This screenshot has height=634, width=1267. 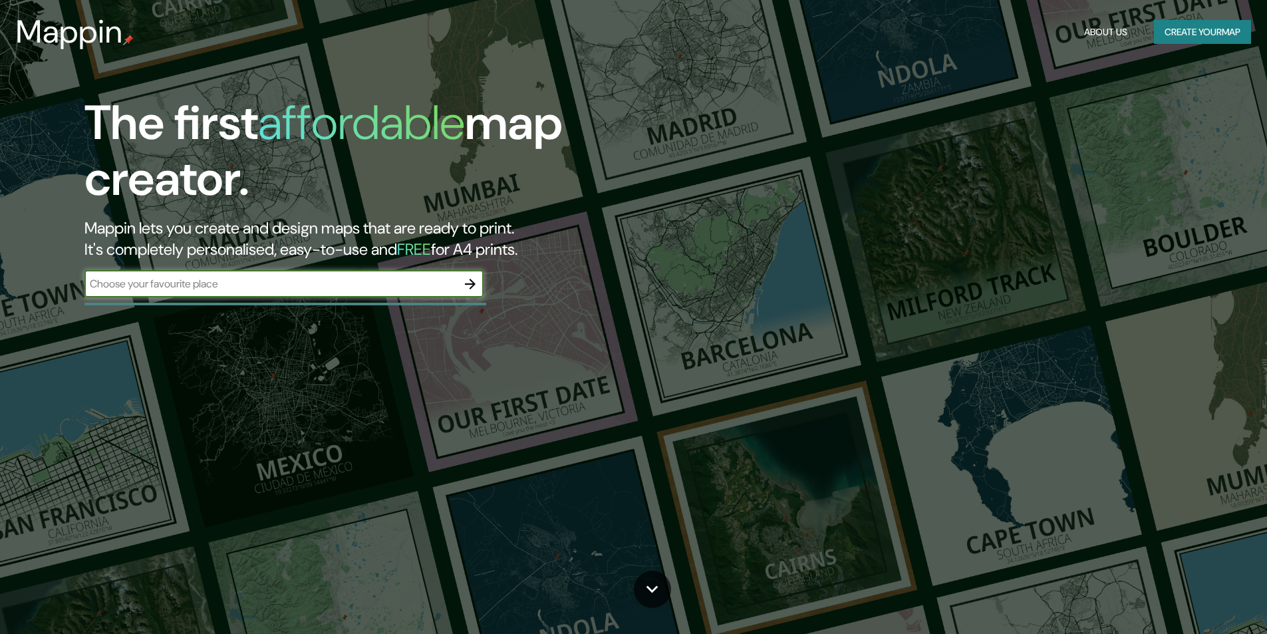 I want to click on h3: Mappin, so click(x=69, y=32).